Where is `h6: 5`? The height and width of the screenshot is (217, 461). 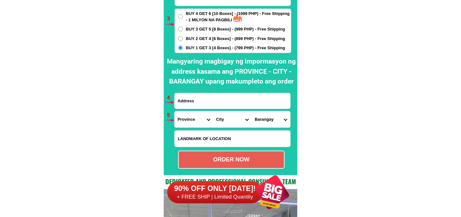 h6: 5 is located at coordinates (170, 115).